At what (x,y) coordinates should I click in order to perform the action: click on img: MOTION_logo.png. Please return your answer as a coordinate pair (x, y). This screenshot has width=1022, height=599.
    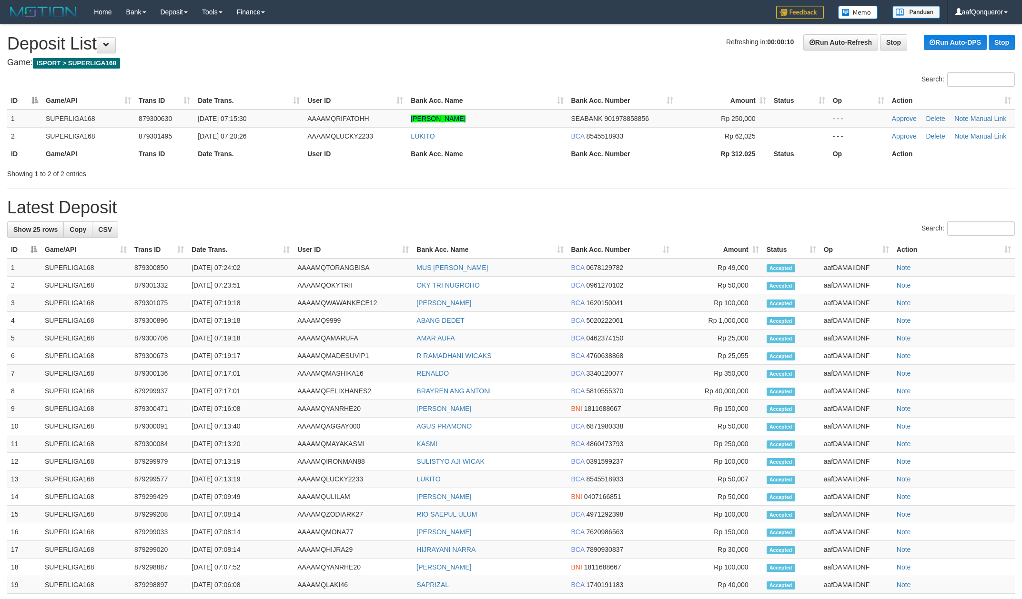
    Looking at the image, I should click on (43, 12).